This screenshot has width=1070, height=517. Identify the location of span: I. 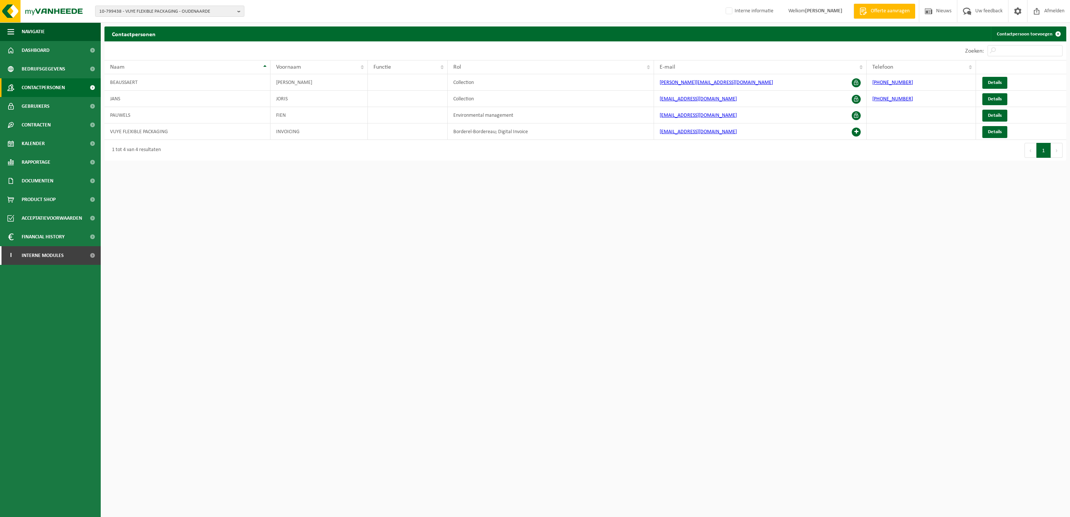
(11, 256).